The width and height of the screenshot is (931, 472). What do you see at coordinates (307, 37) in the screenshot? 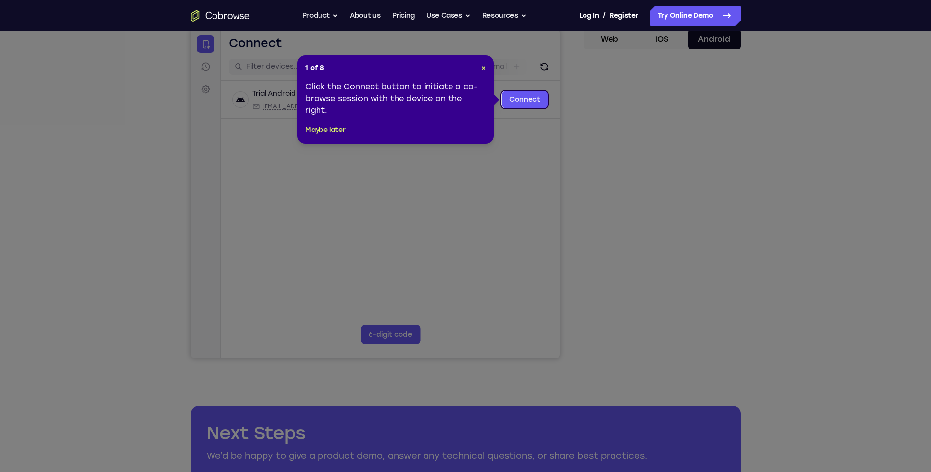
I see `label: Email` at bounding box center [307, 37].